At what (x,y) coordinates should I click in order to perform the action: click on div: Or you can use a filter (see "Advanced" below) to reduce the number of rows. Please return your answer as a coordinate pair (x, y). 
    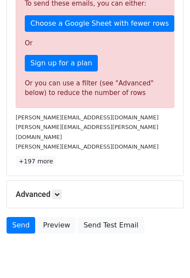
    Looking at the image, I should click on (95, 88).